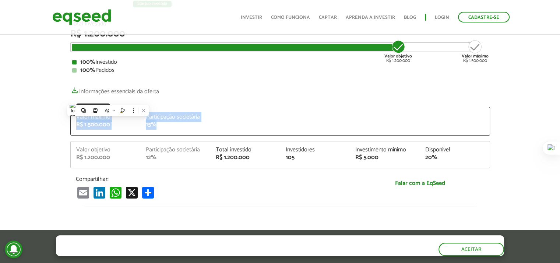  Describe the element at coordinates (132, 192) in the screenshot. I see `a: X` at that location.